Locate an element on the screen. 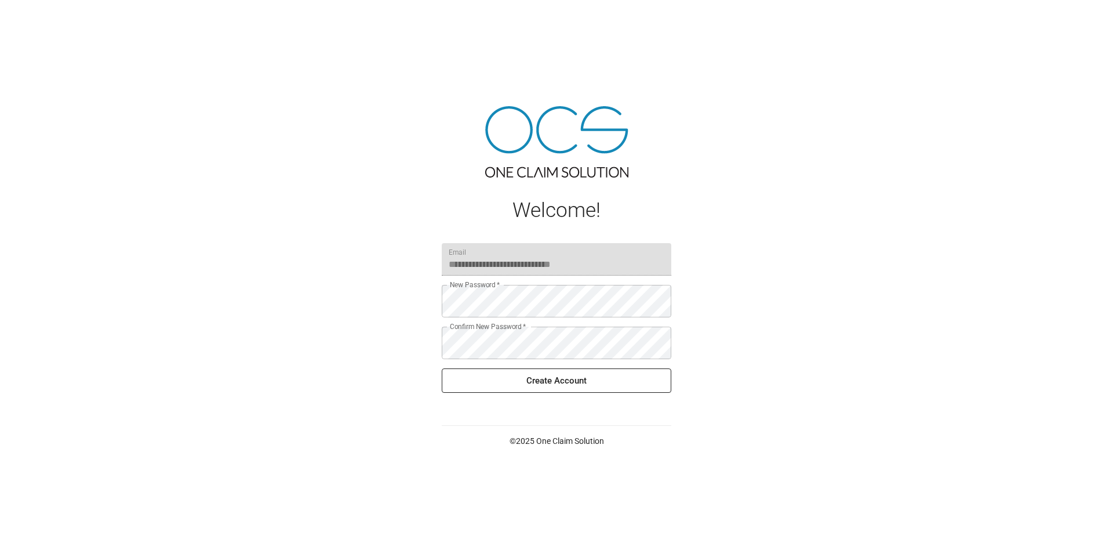  button: Create Account is located at coordinates (557, 380).